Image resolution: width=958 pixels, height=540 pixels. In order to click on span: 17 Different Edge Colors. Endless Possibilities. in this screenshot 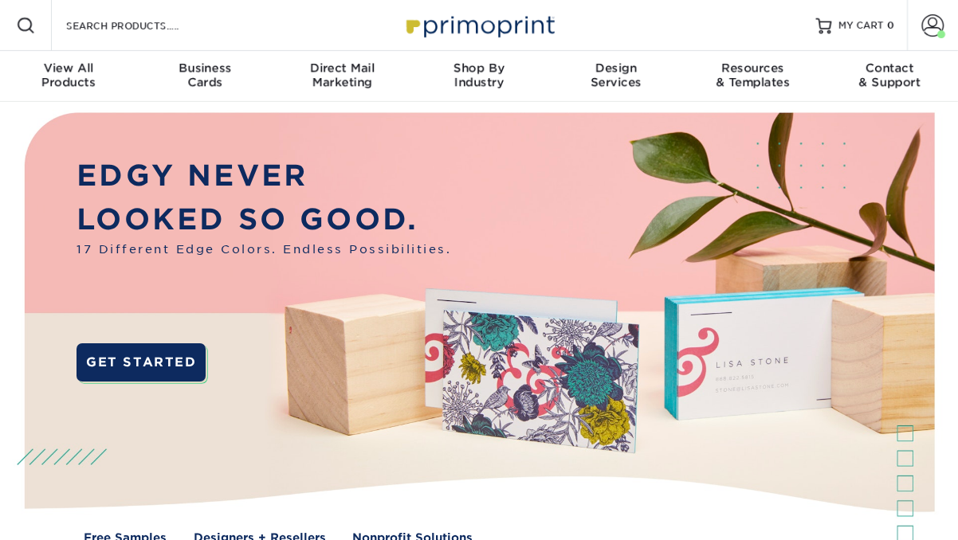, I will do `click(264, 249)`.